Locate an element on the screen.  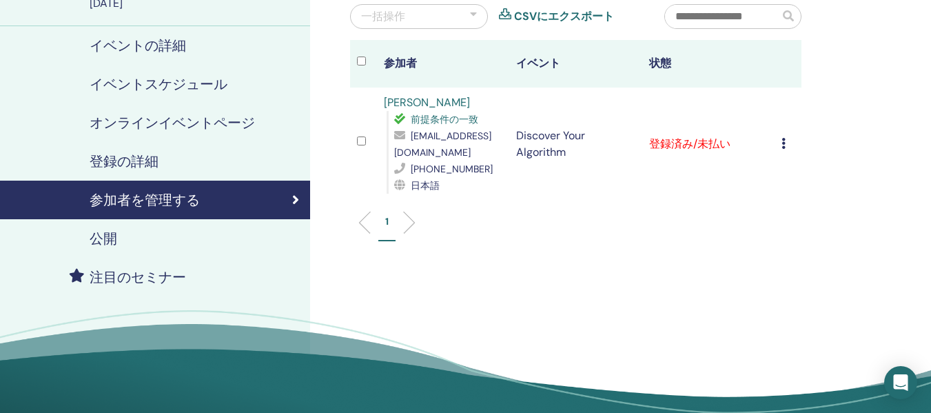
p: 1 is located at coordinates (386, 221).